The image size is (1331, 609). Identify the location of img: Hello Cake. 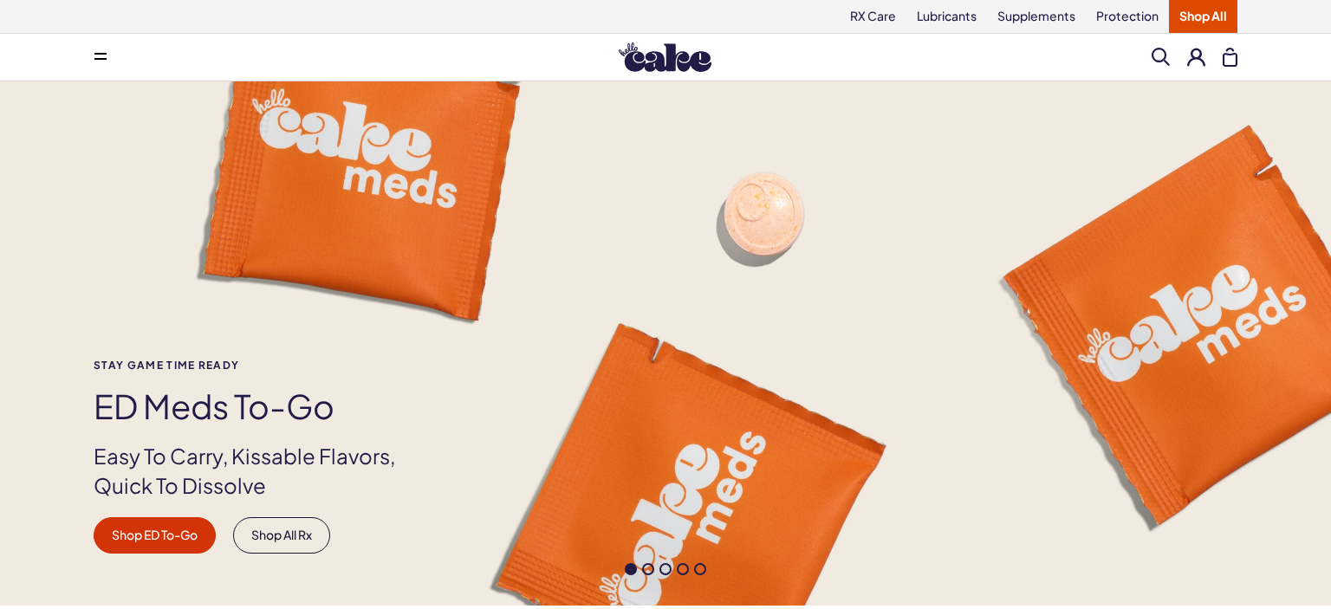
(664, 57).